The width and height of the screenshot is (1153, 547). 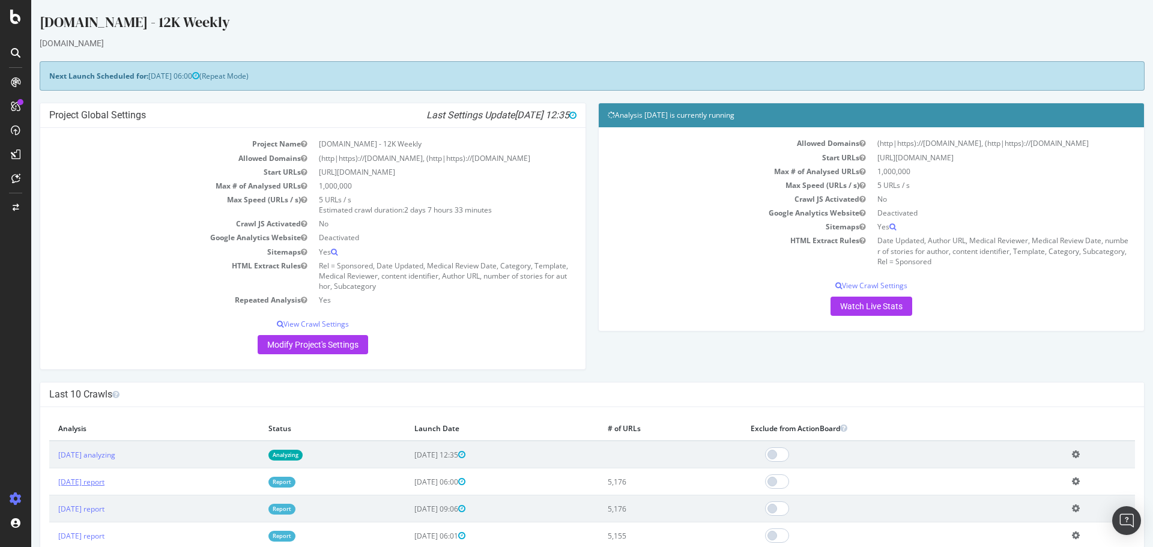 I want to click on strong: Next Launch Scheduled for:, so click(x=67, y=76).